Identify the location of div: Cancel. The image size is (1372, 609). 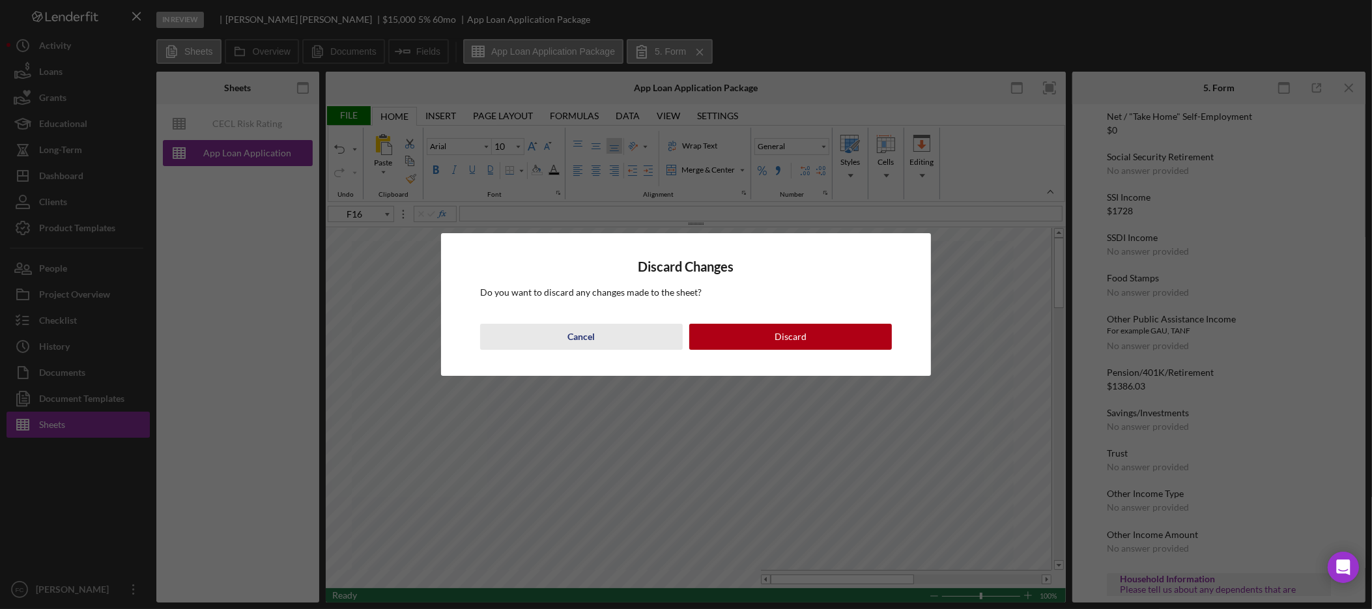
(582, 337).